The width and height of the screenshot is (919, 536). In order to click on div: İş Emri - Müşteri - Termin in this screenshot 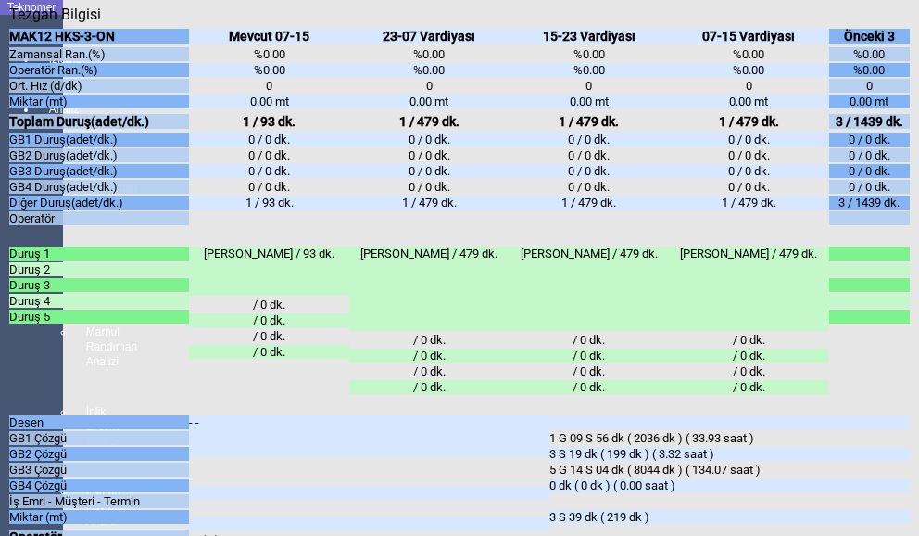, I will do `click(99, 500)`.